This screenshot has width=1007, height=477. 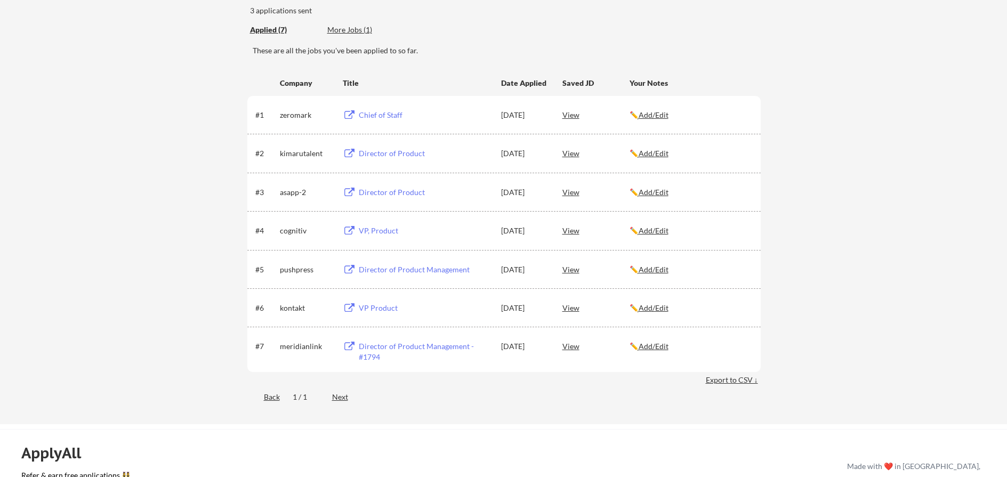 What do you see at coordinates (263, 397) in the screenshot?
I see `div: Back` at bounding box center [263, 397].